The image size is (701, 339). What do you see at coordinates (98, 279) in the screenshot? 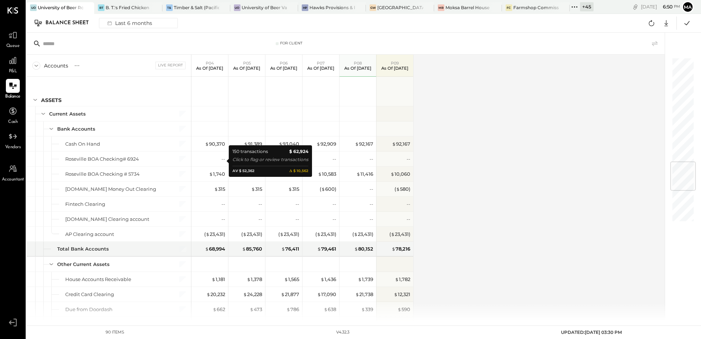
I see `div: House Accounts Receivable` at bounding box center [98, 279].